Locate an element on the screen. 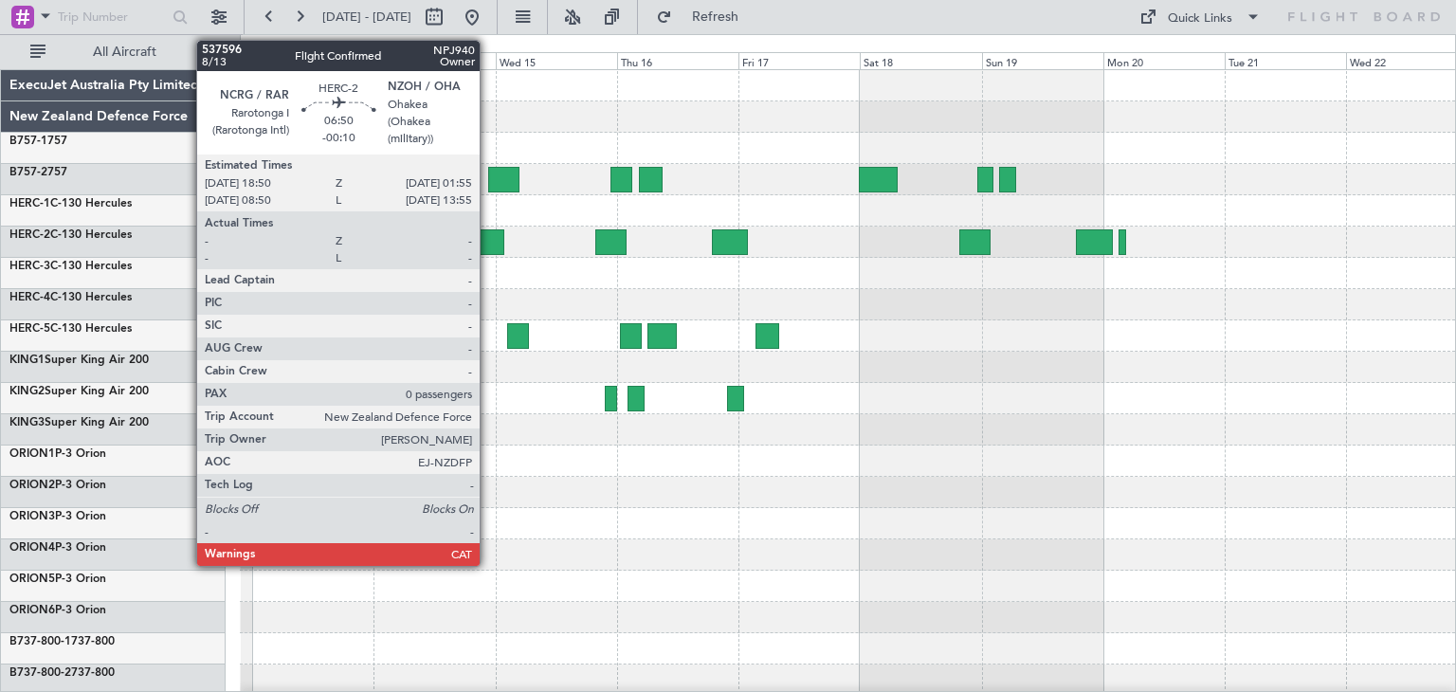 This screenshot has width=1456, height=692. span: B757-2 is located at coordinates (28, 173).